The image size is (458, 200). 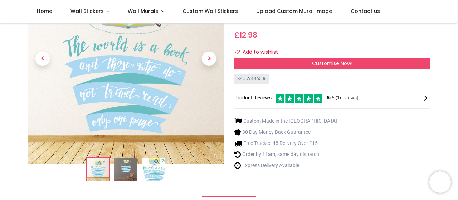 I want to click on span: 5, so click(x=328, y=98).